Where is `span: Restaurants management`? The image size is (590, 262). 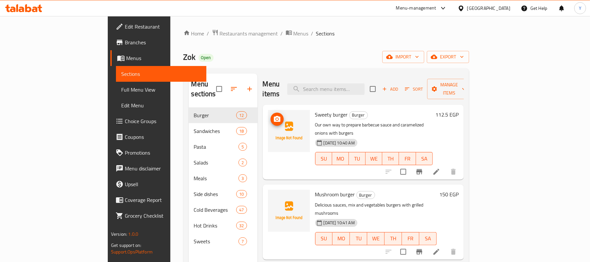 span: Restaurants management is located at coordinates (249, 33).